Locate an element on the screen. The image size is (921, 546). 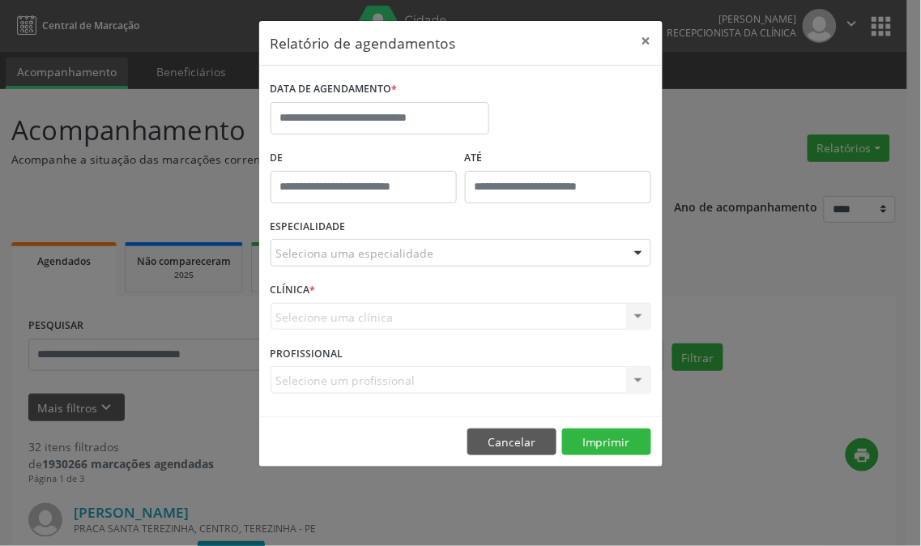
button: Imprimir is located at coordinates (606, 442).